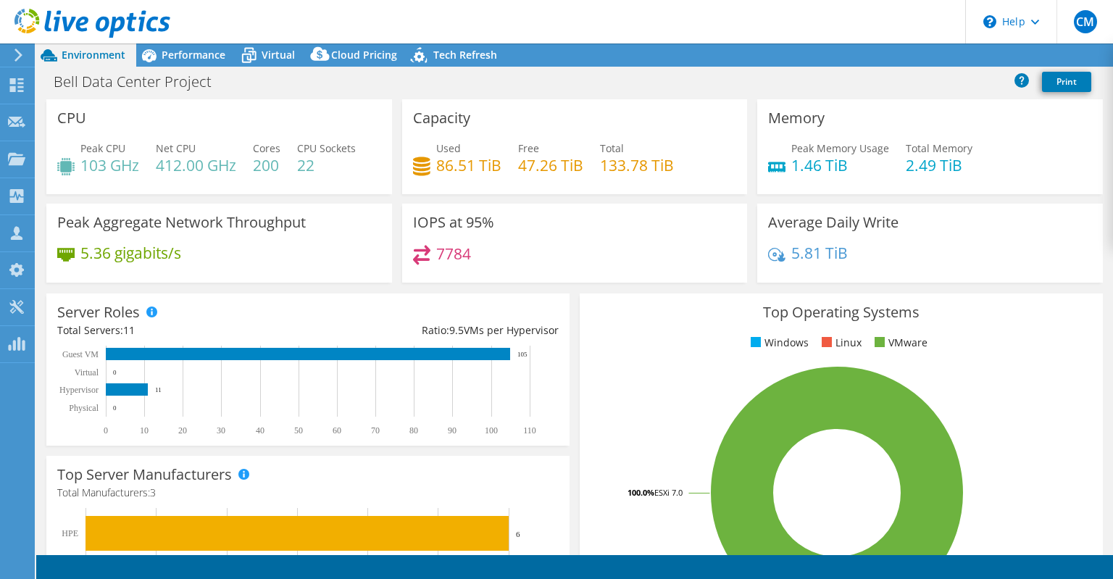 The image size is (1113, 579). Describe the element at coordinates (637, 165) in the screenshot. I see `h4: 133.78 TiB` at that location.